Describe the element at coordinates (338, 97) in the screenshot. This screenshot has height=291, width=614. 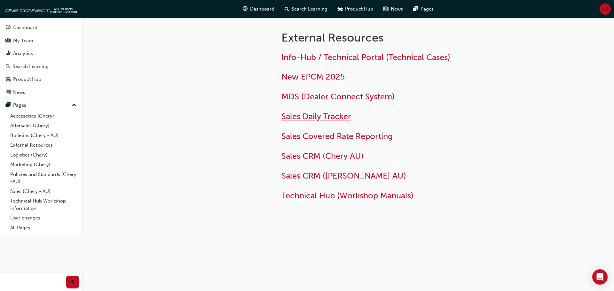
I see `span: MDS (Dealer Connect System)` at that location.